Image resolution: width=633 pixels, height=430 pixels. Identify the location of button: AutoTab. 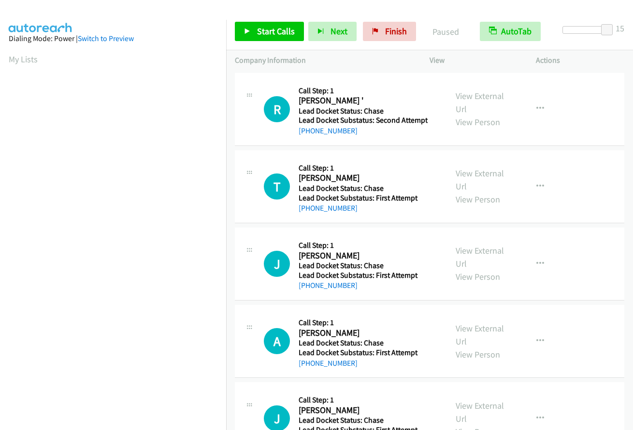
(511, 31).